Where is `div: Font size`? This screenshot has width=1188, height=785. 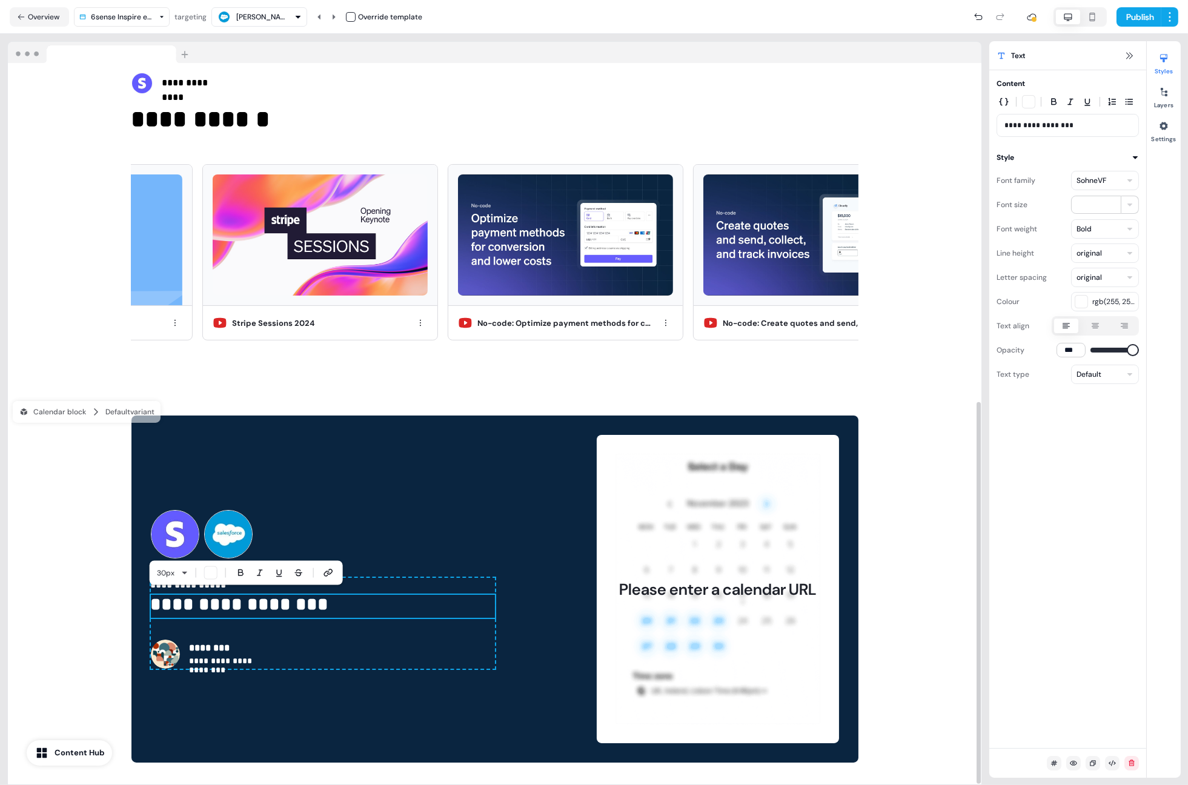 div: Font size is located at coordinates (1011, 205).